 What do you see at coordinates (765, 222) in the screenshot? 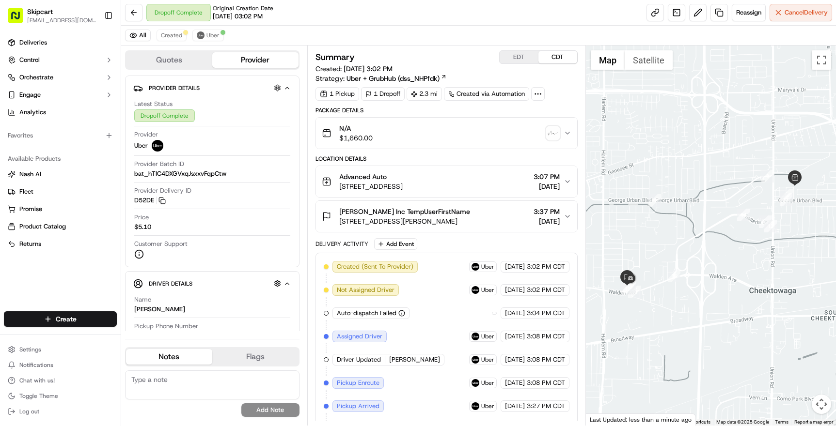
I see `div: 12` at bounding box center [765, 222].